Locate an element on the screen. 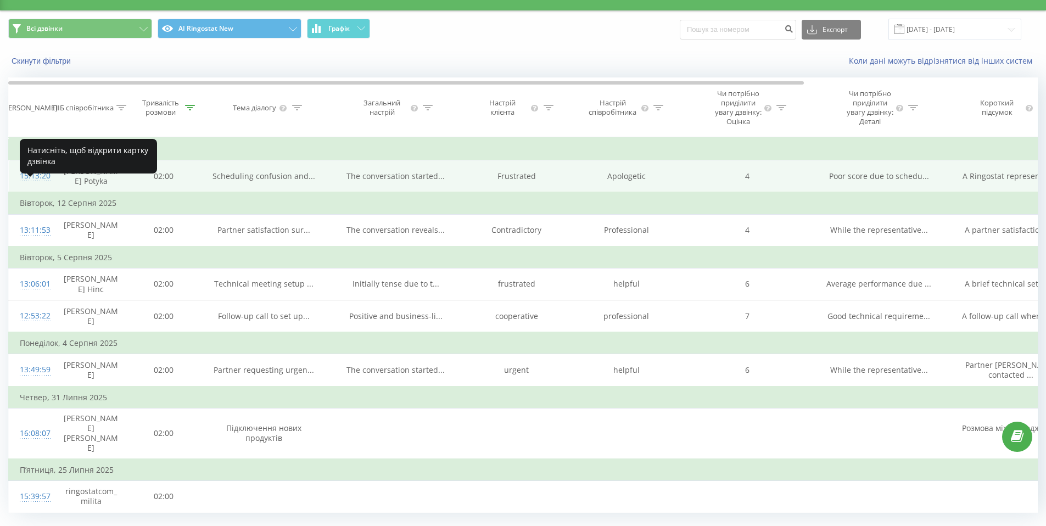 Image resolution: width=1046 pixels, height=526 pixels. div: ПІБ співробітника is located at coordinates (83, 108).